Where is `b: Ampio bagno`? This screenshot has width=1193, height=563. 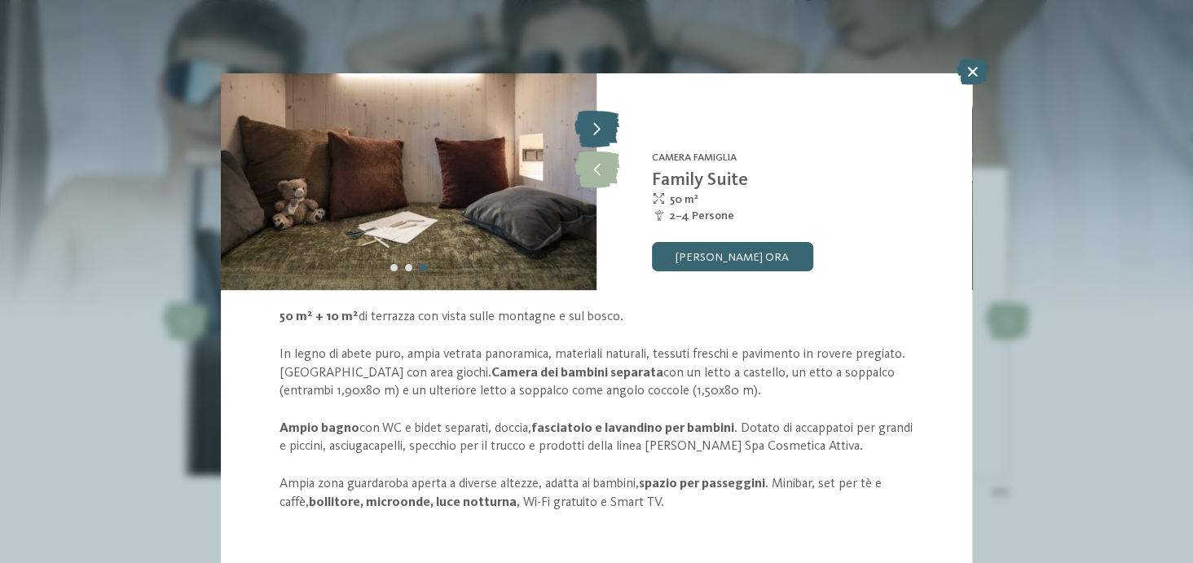 b: Ampio bagno is located at coordinates (319, 429).